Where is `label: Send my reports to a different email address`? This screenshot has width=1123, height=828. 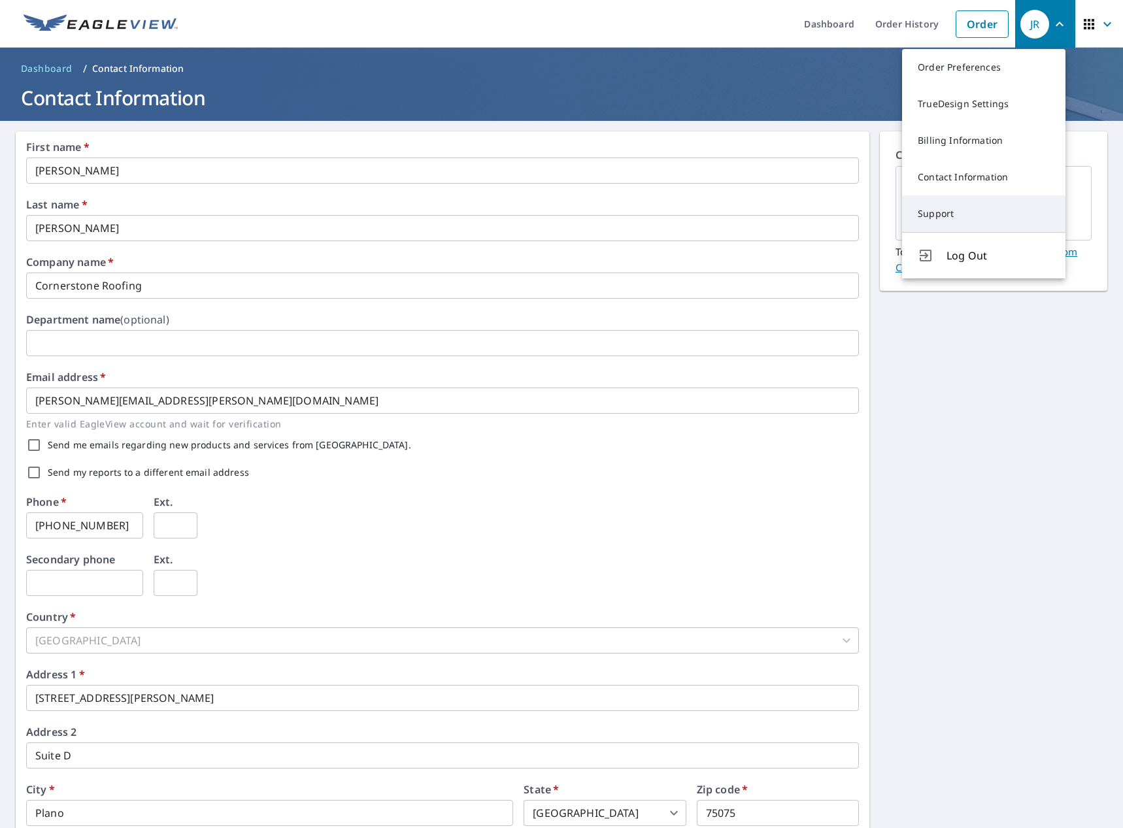
label: Send my reports to a different email address is located at coordinates (148, 473).